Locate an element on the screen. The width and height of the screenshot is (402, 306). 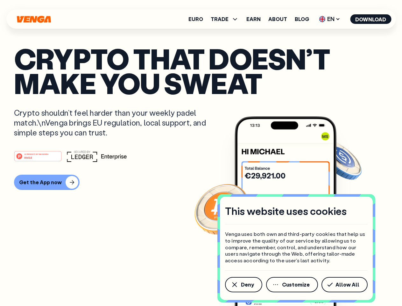
h4: This website uses cookies is located at coordinates (286, 211).